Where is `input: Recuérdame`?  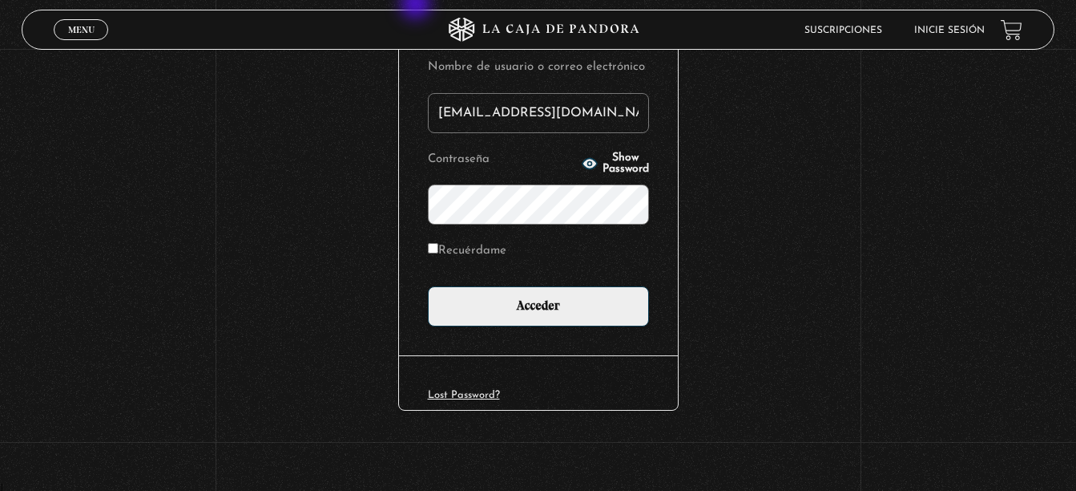
input: Recuérdame is located at coordinates (433, 248).